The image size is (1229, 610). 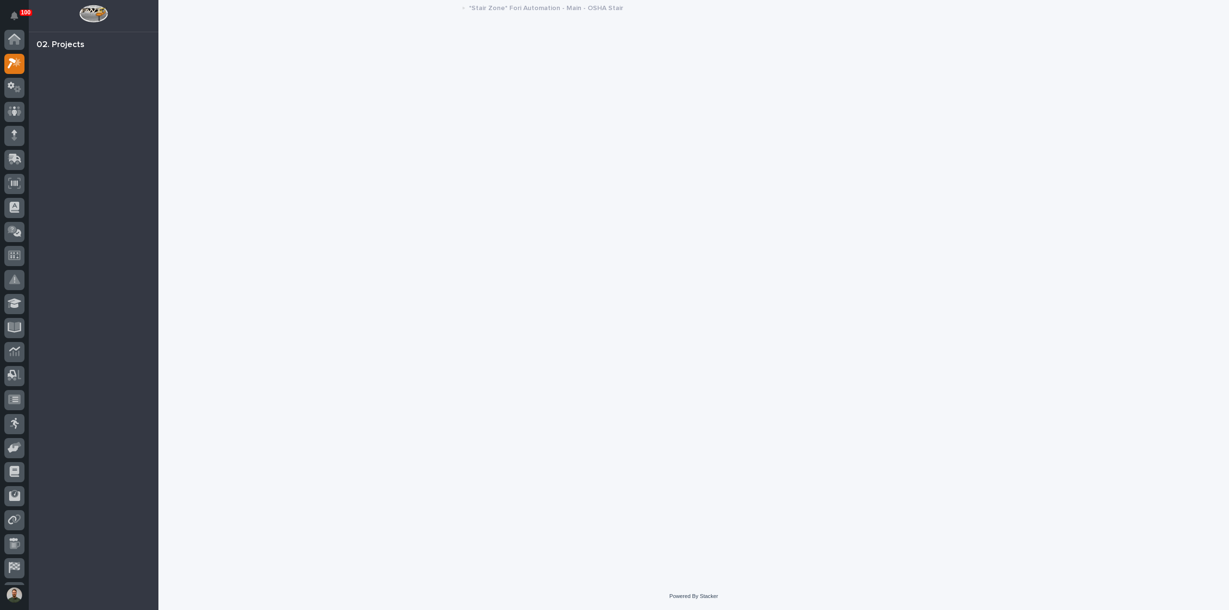 What do you see at coordinates (693, 596) in the screenshot?
I see `a: Powered By Stacker` at bounding box center [693, 596].